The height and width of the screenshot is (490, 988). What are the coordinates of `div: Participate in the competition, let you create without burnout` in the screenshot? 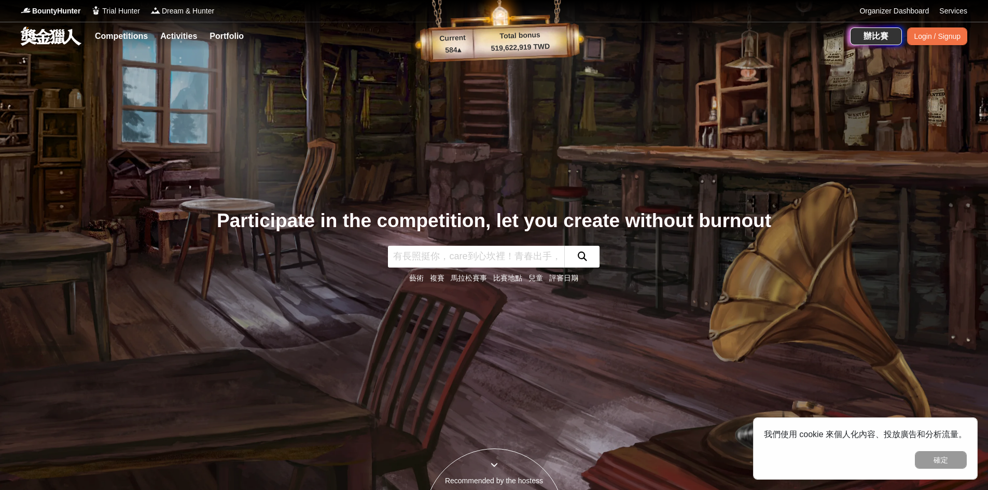 It's located at (494, 221).